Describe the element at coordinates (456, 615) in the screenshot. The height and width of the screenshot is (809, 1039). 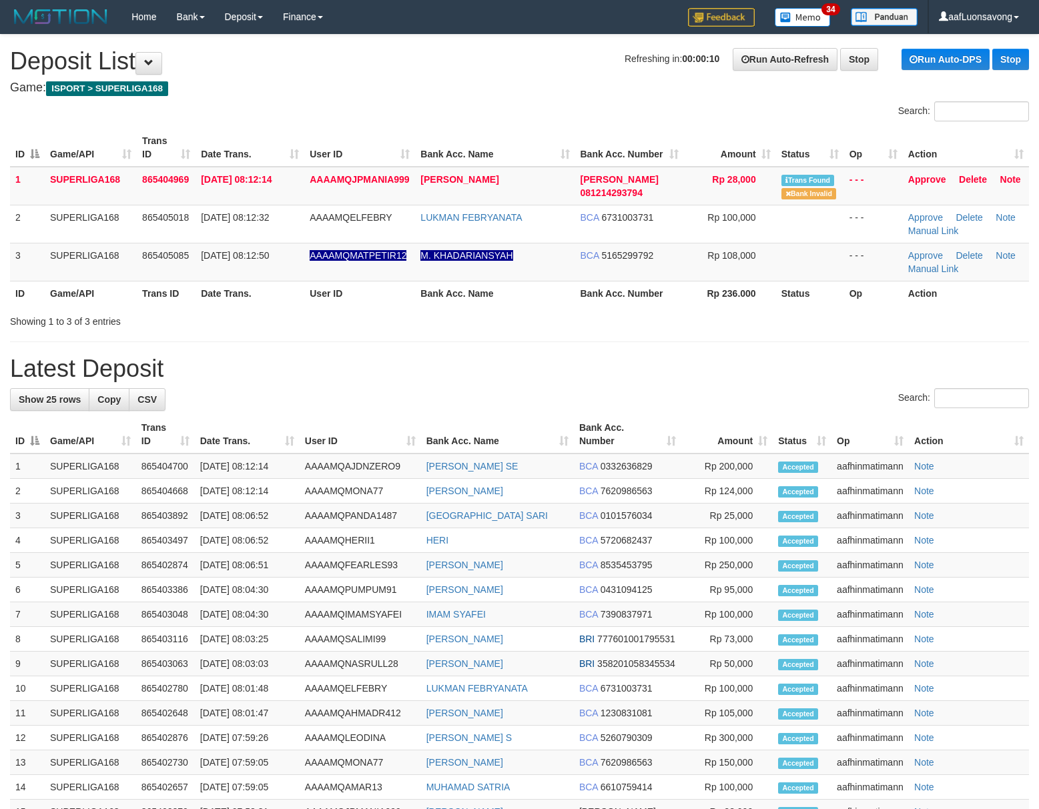
I see `a: IMAM SYAFEI` at that location.